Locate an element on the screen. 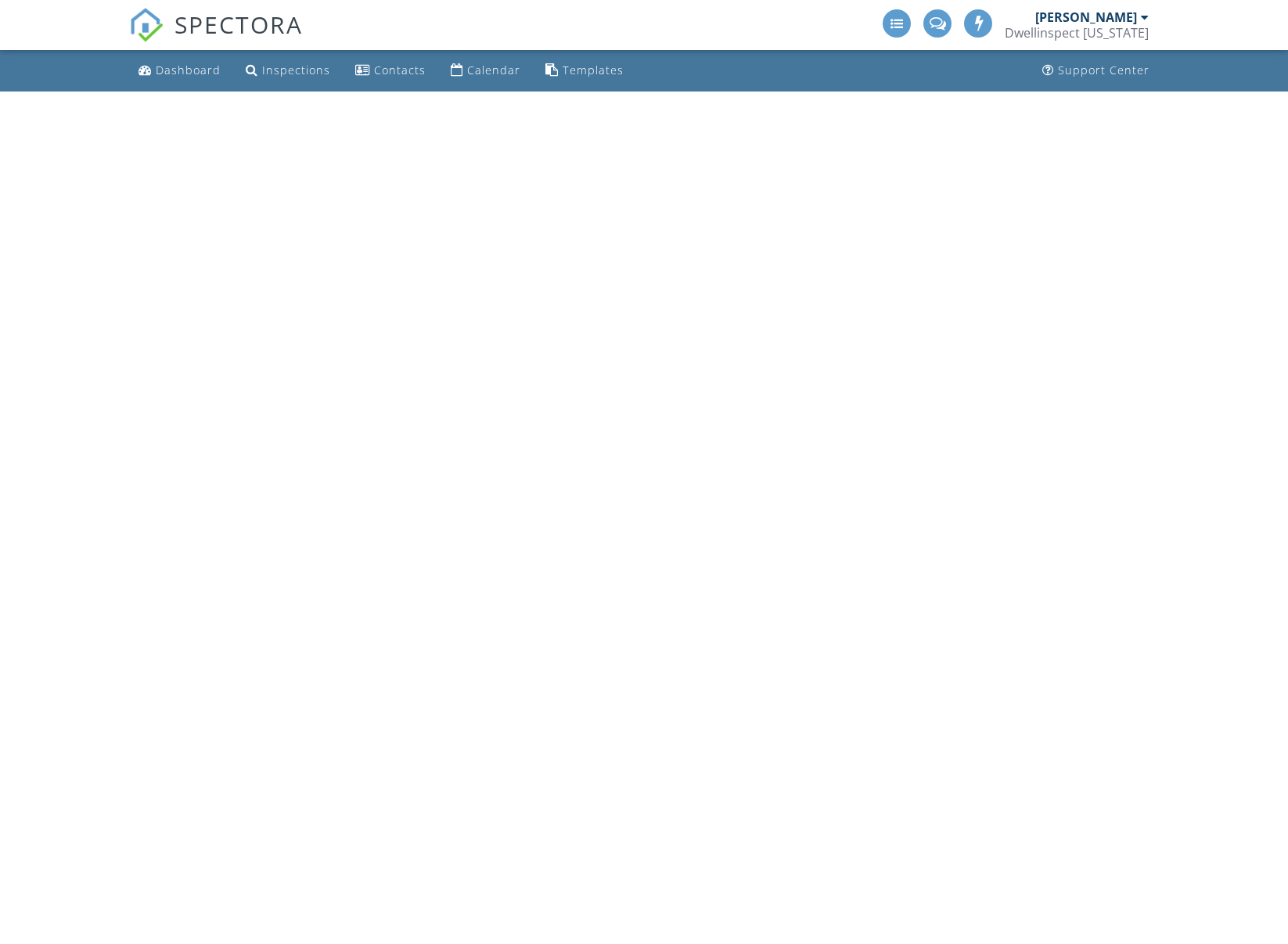 This screenshot has width=1288, height=944. div: Dwellinspect Arizona is located at coordinates (1077, 33).